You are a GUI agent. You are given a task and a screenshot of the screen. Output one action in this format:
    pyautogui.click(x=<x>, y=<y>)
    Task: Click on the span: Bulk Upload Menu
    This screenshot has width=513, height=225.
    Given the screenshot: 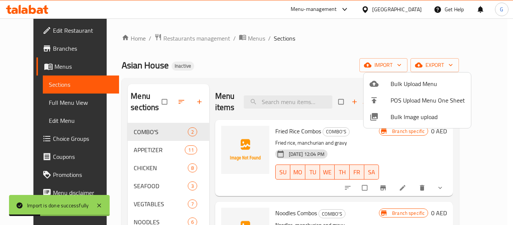 What is the action you would take?
    pyautogui.click(x=427, y=84)
    